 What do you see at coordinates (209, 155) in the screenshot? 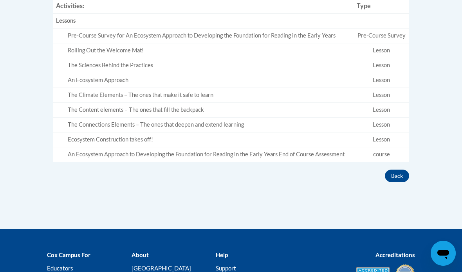
I see `div: An Ecosystem Approach to Developing the Foundation for Reading in the Early Years End of Course A...` at bounding box center [209, 155].